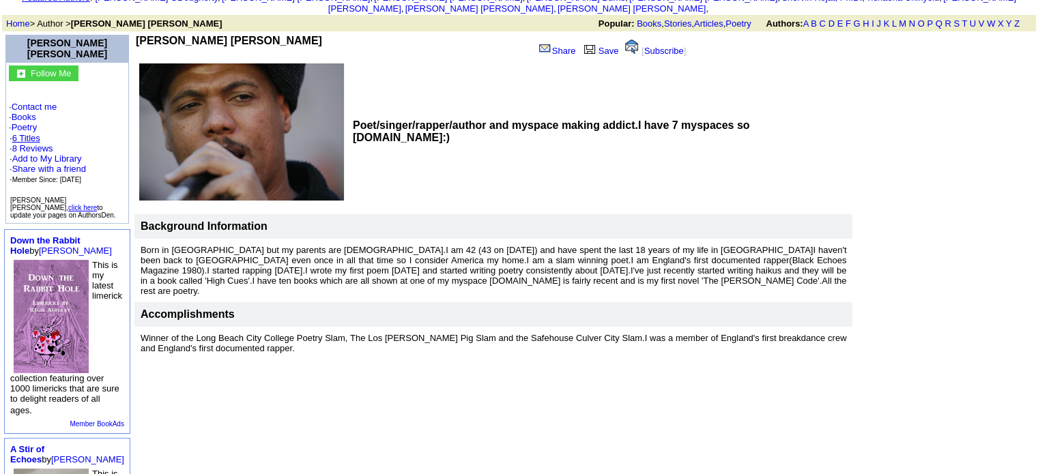 The width and height of the screenshot is (1038, 474). What do you see at coordinates (813, 23) in the screenshot?
I see `a: B` at bounding box center [813, 23].